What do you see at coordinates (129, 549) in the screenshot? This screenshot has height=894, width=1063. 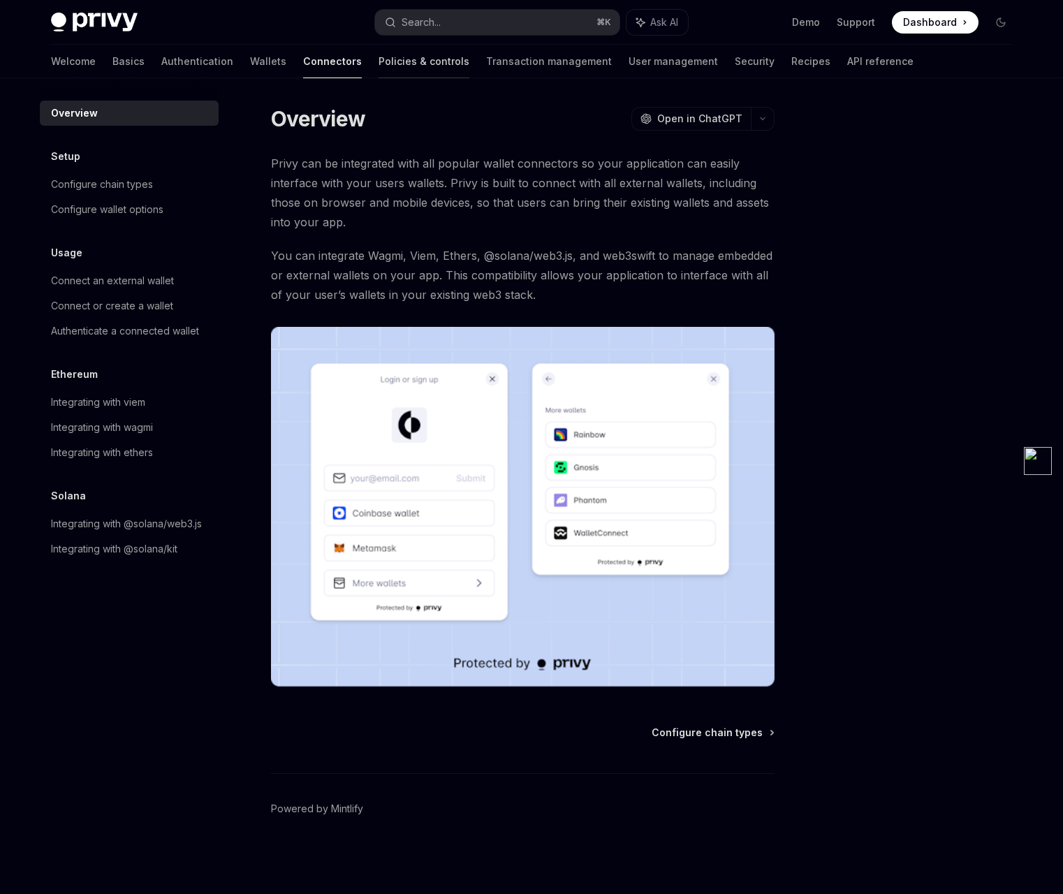 I see `a: Integrating with @solana/kit` at bounding box center [129, 549].